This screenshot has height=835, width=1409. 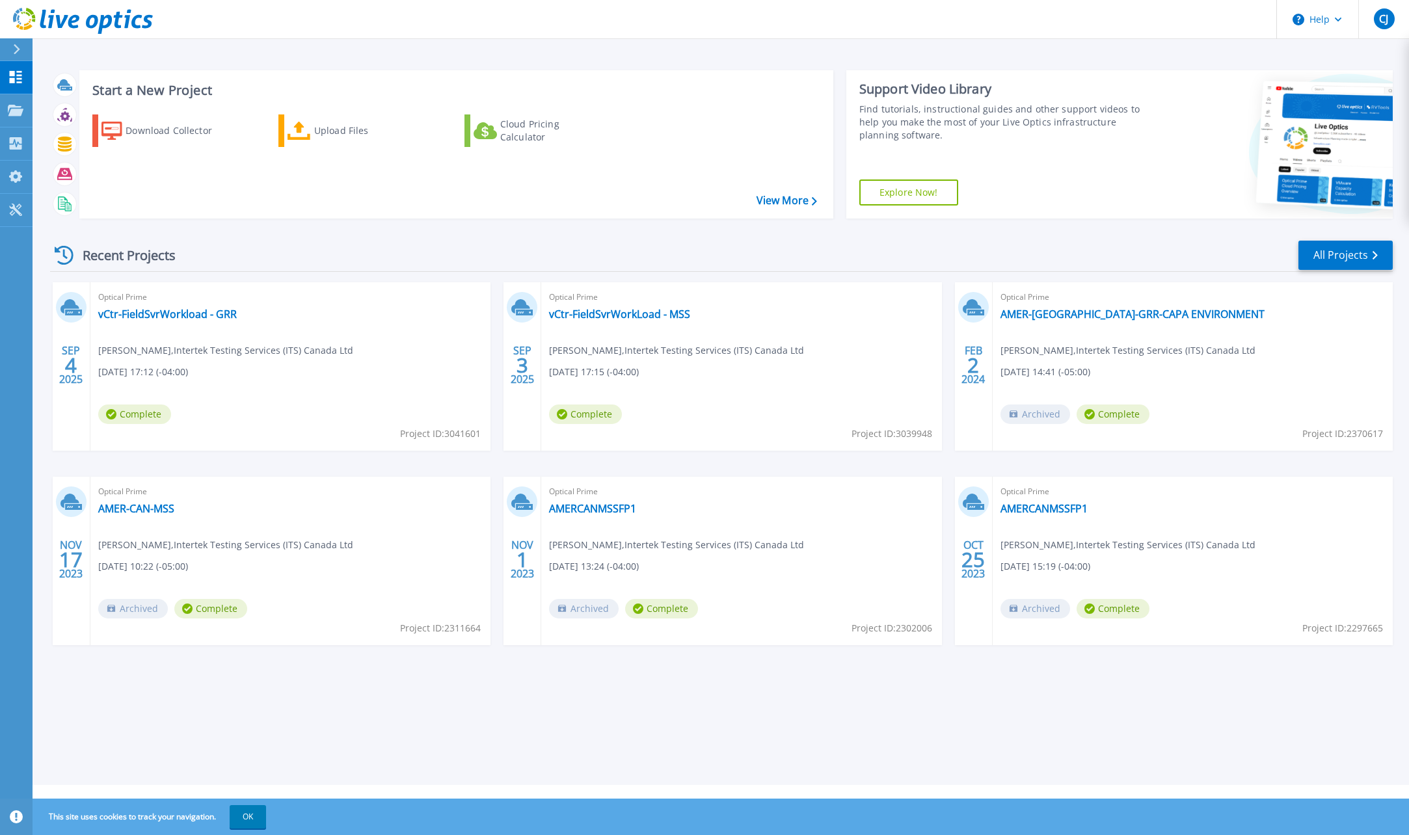 What do you see at coordinates (1342, 628) in the screenshot?
I see `span: Project ID: 2297665` at bounding box center [1342, 628].